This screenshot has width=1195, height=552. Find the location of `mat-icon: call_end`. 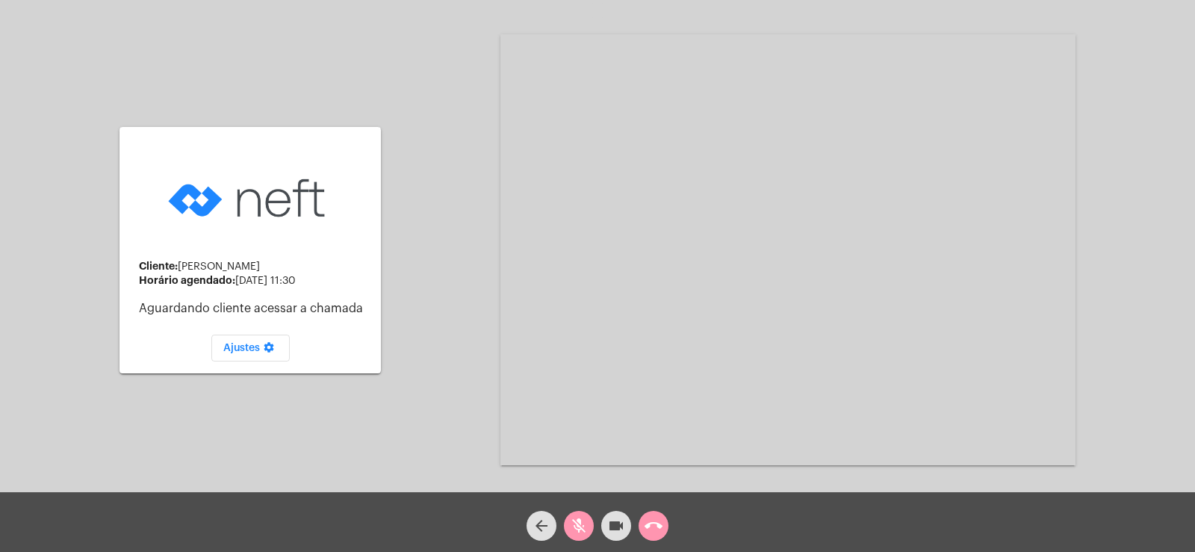

mat-icon: call_end is located at coordinates (654, 526).